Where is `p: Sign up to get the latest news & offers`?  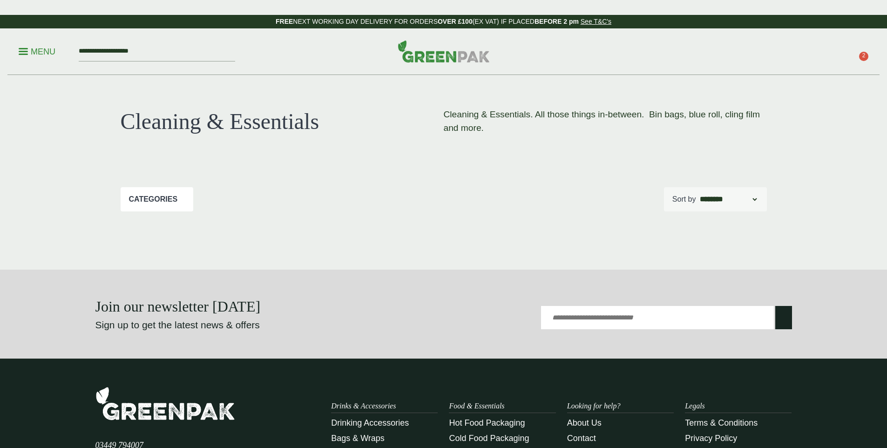 p: Sign up to get the latest news & offers is located at coordinates (252, 325).